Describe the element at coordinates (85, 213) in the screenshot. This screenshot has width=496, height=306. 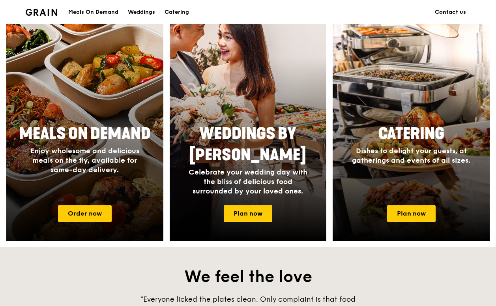
I see `a: Order now` at that location.